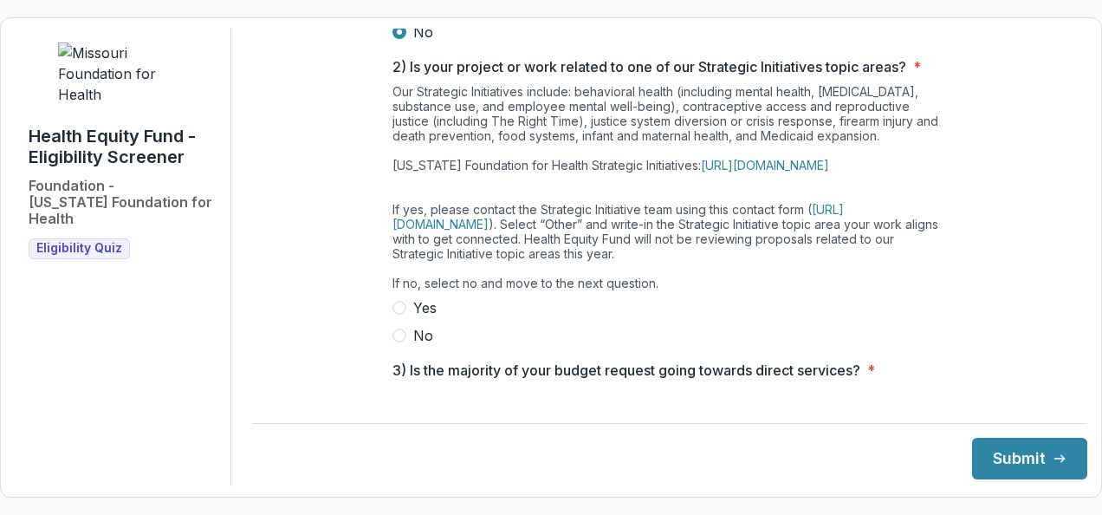  What do you see at coordinates (649, 67) in the screenshot?
I see `p: 2) Is your project or work related to one of our Strategic Initiatives topic areas?` at bounding box center [649, 67].